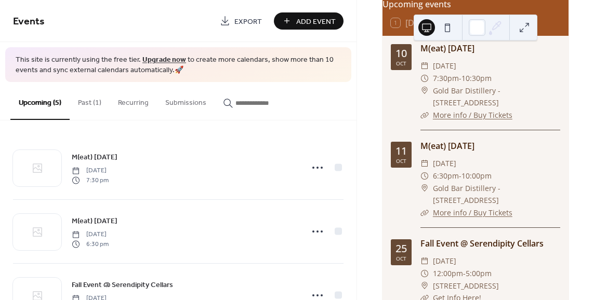 The width and height of the screenshot is (594, 300). Describe the element at coordinates (248, 21) in the screenshot. I see `span: Export` at that location.